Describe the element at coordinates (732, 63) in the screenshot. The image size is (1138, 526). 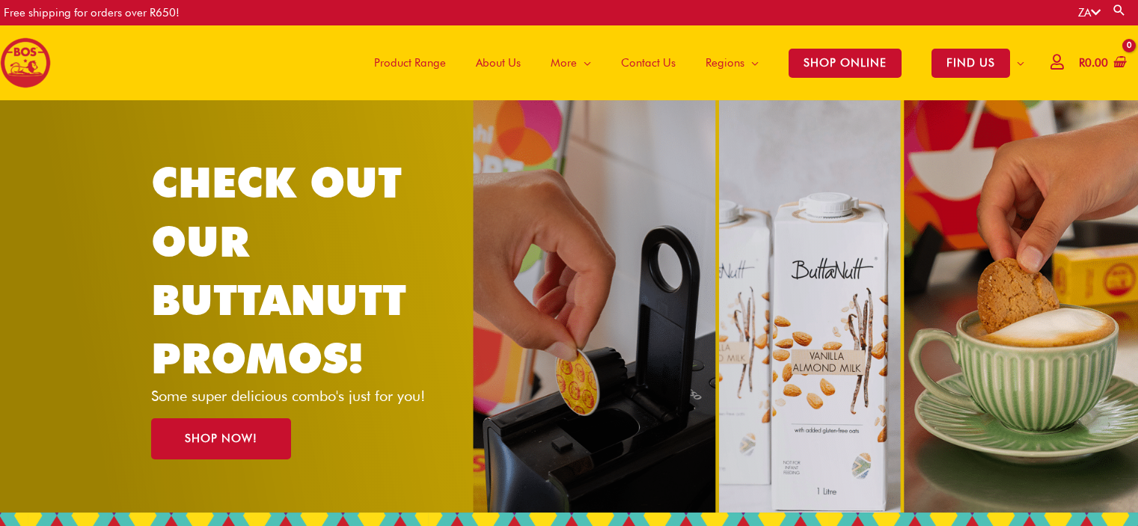
I see `a: Regions` at that location.